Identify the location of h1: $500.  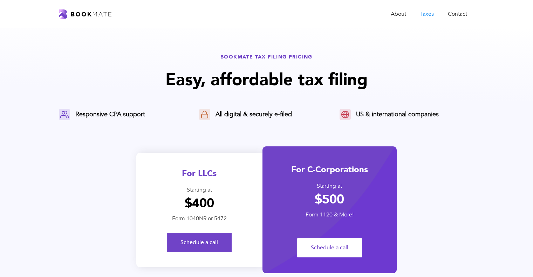
(329, 200).